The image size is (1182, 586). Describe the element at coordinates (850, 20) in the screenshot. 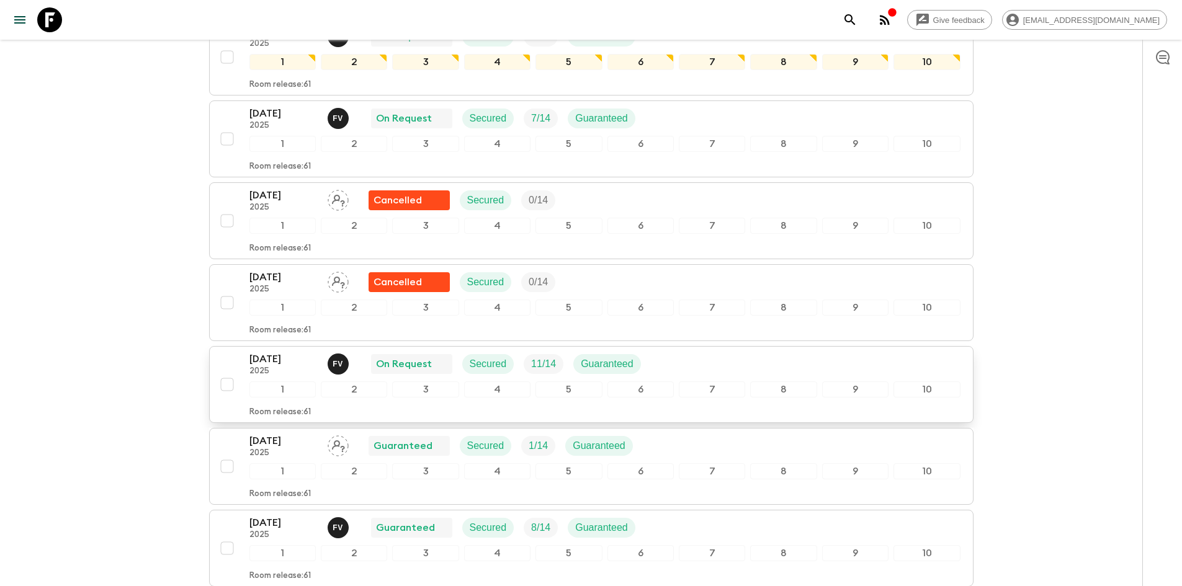

I see `button: search adventures` at that location.